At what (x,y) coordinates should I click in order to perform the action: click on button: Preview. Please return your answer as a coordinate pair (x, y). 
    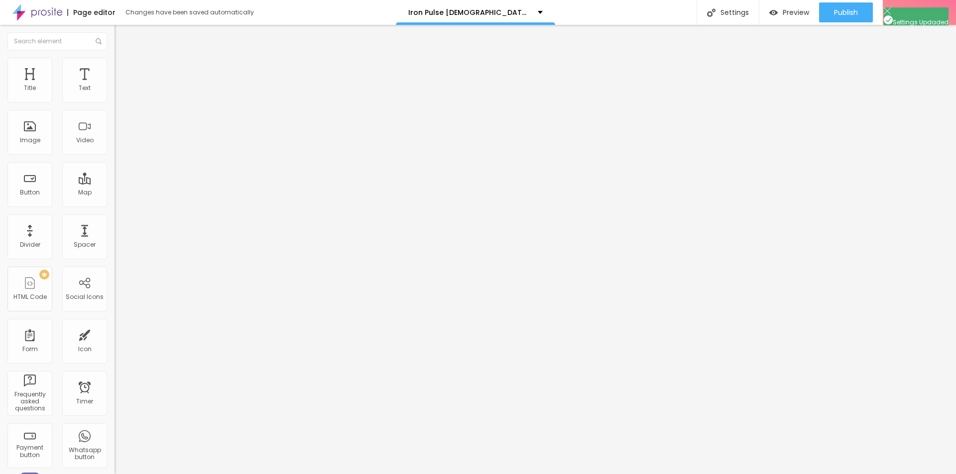
    Looking at the image, I should click on (789, 12).